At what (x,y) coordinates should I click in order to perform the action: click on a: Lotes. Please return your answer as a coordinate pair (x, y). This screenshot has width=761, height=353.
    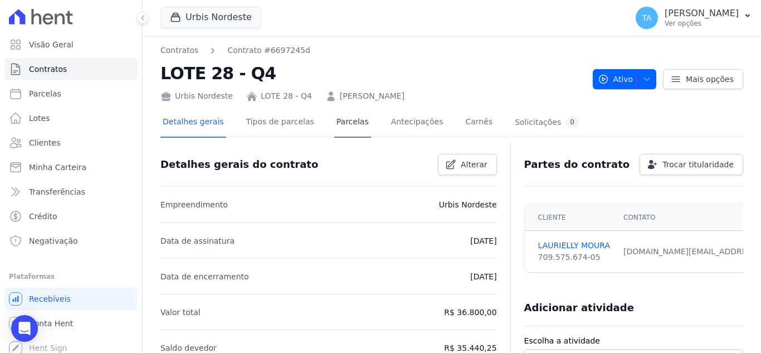
    Looking at the image, I should click on (71, 118).